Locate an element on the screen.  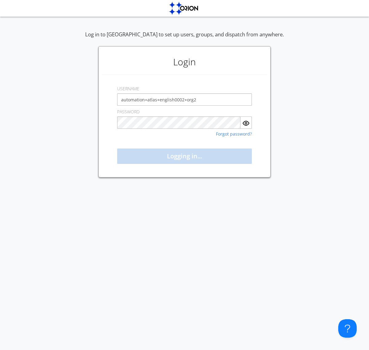
img: eye.svg is located at coordinates (246, 123).